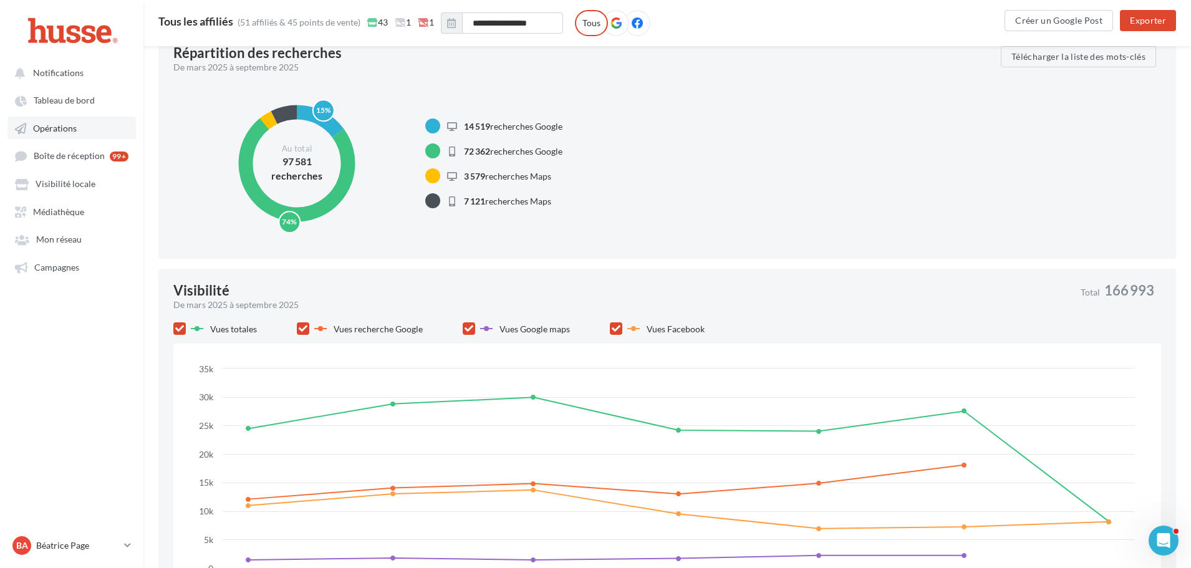 Image resolution: width=1191 pixels, height=568 pixels. Describe the element at coordinates (477, 151) in the screenshot. I see `span: 72 362` at that location.